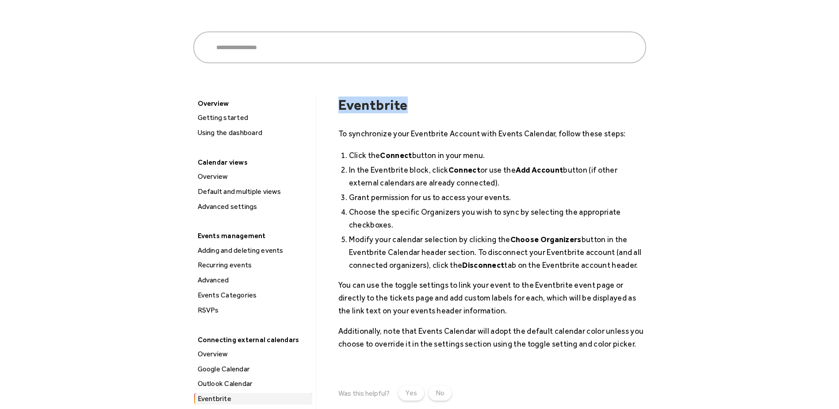 The image size is (839, 409). Describe the element at coordinates (497, 176) in the screenshot. I see `li: In the Eventbrite block, click or use the button (if other external calendars are already connect...` at that location.